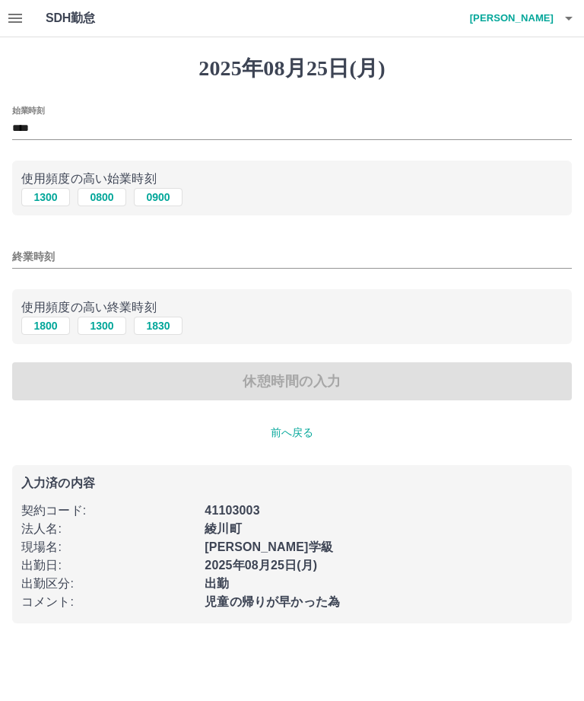 The height and width of the screenshot is (701, 584). I want to click on p: 使用頻度の高い始業時刻, so click(292, 179).